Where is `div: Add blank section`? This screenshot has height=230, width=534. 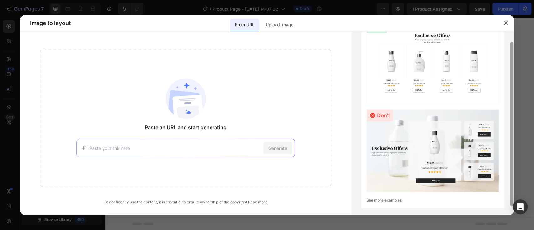
div: Add blank section is located at coordinates (261, 149).